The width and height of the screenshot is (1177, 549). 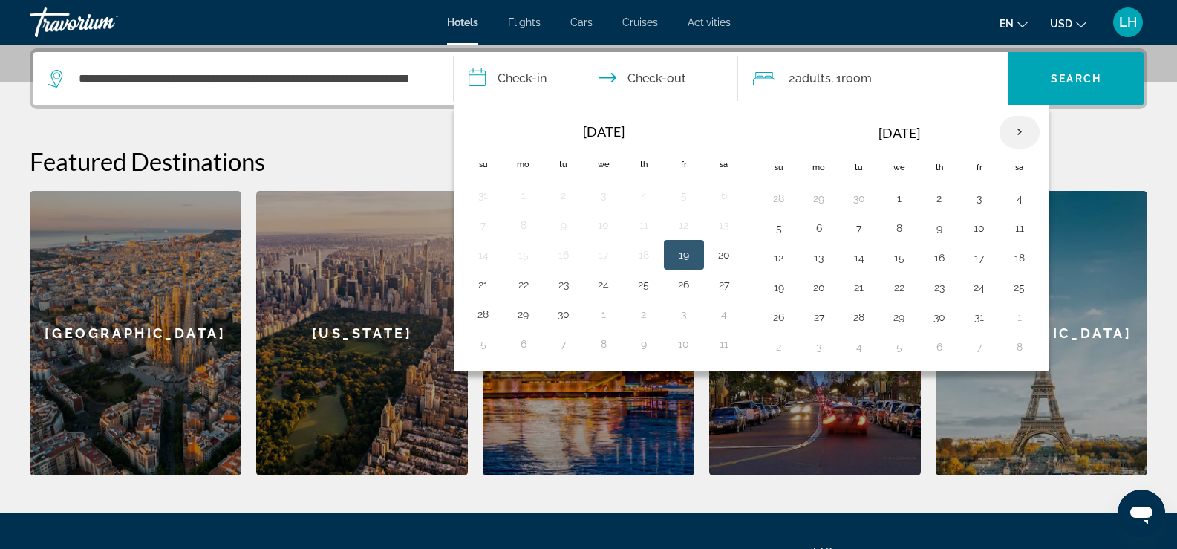 What do you see at coordinates (581, 22) in the screenshot?
I see `span: Cars` at bounding box center [581, 22].